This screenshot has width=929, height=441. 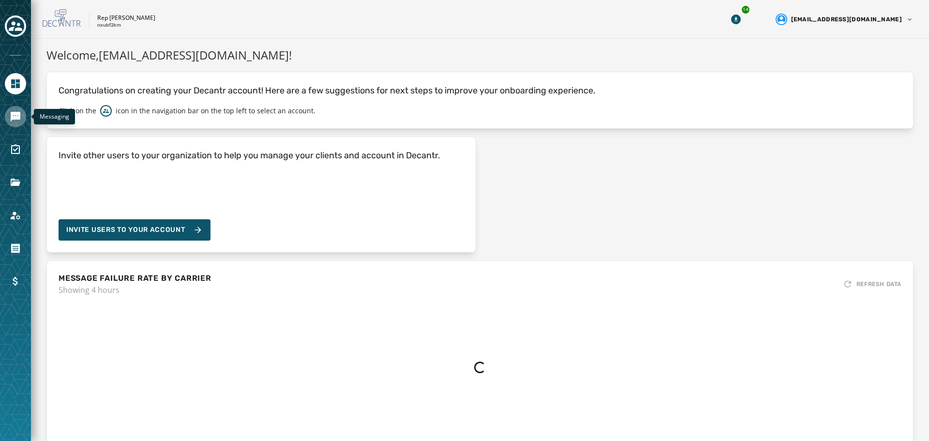 What do you see at coordinates (15, 26) in the screenshot?
I see `button: Toggle account select drawer` at bounding box center [15, 26].